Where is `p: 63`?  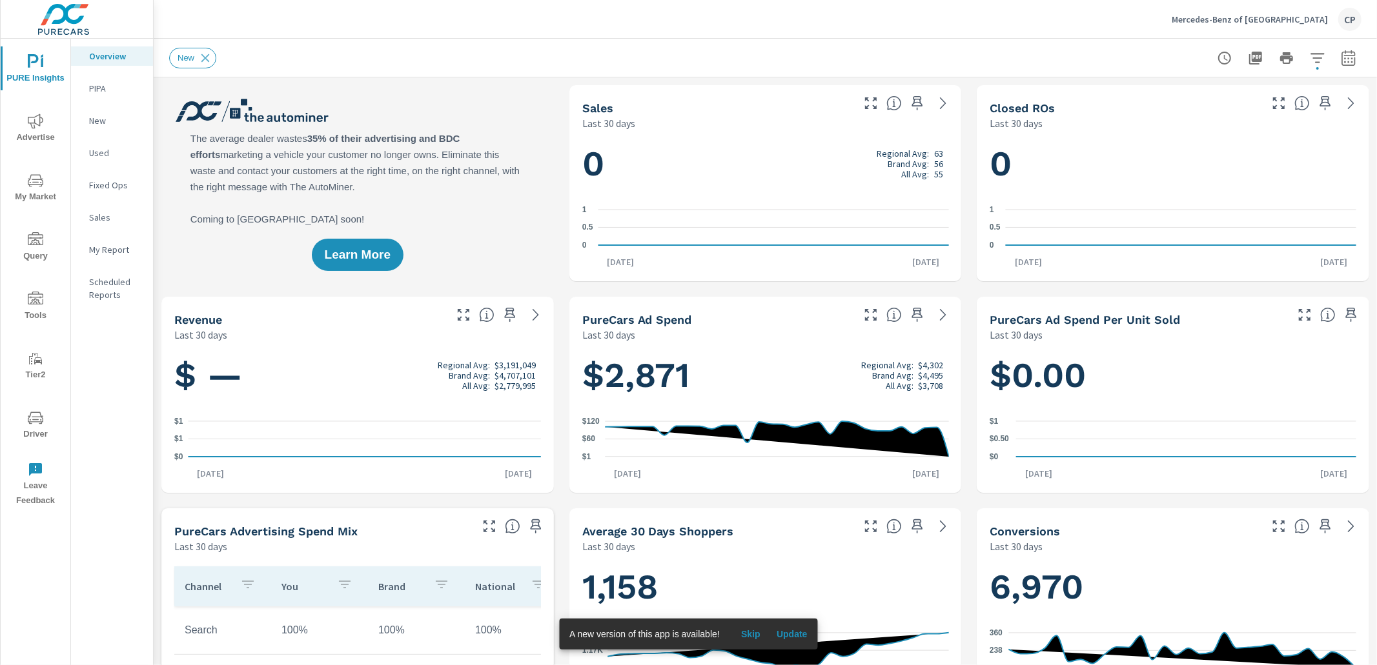
p: 63 is located at coordinates (938, 154).